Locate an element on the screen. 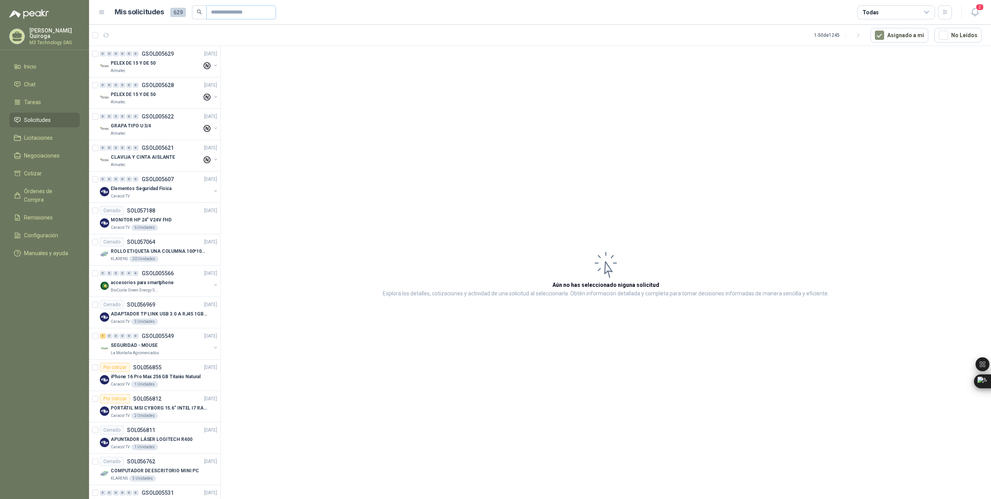  p: MONITOR HP 24" V24V FHD is located at coordinates (141, 220).